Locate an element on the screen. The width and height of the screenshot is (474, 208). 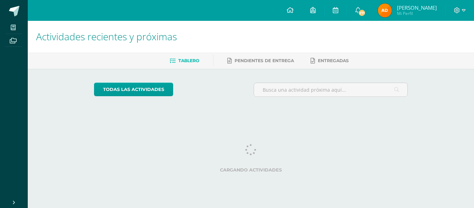
a: Pendientes de entrega is located at coordinates (261, 61).